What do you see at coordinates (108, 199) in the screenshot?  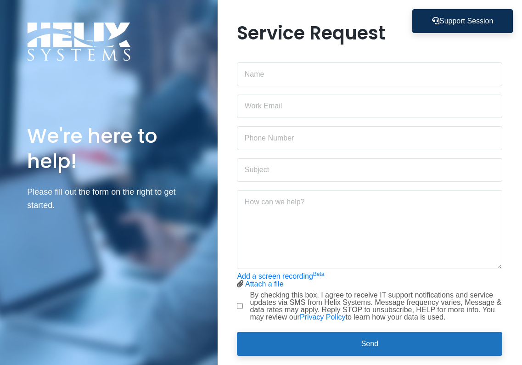 I see `p: Please fill out the form on the right to get started.` at bounding box center [108, 199].